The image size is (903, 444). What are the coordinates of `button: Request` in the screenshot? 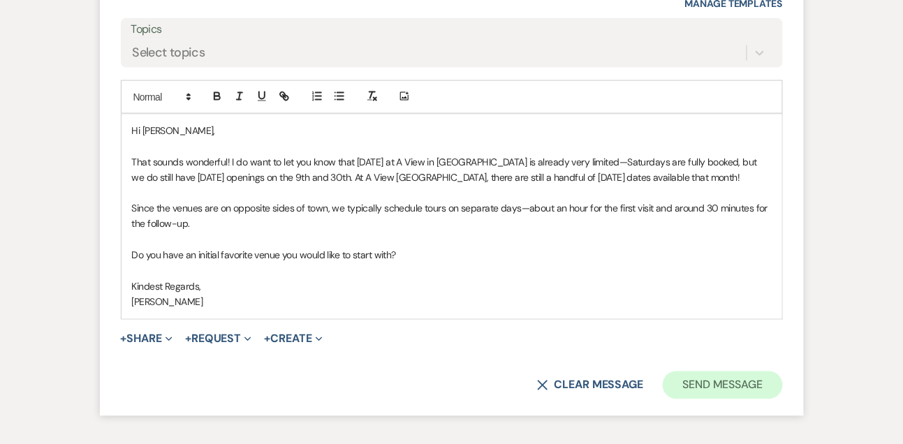 It's located at (218, 339).